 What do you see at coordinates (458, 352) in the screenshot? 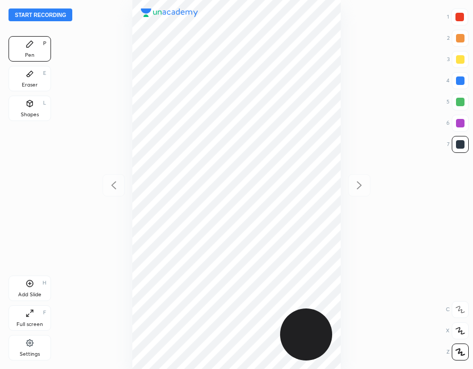
I see `div: Z` at bounding box center [458, 352].